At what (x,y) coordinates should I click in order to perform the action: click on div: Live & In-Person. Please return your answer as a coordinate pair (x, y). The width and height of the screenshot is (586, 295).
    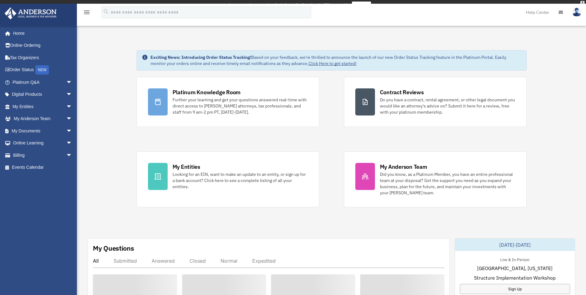
    Looking at the image, I should click on (515, 259).